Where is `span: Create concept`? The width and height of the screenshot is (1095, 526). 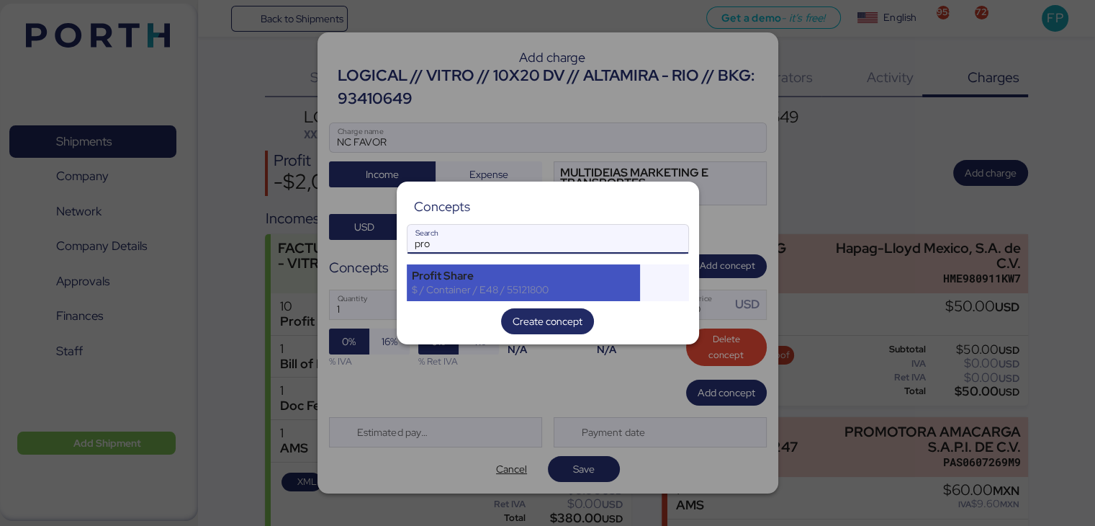
span: Create concept is located at coordinates (547, 321).